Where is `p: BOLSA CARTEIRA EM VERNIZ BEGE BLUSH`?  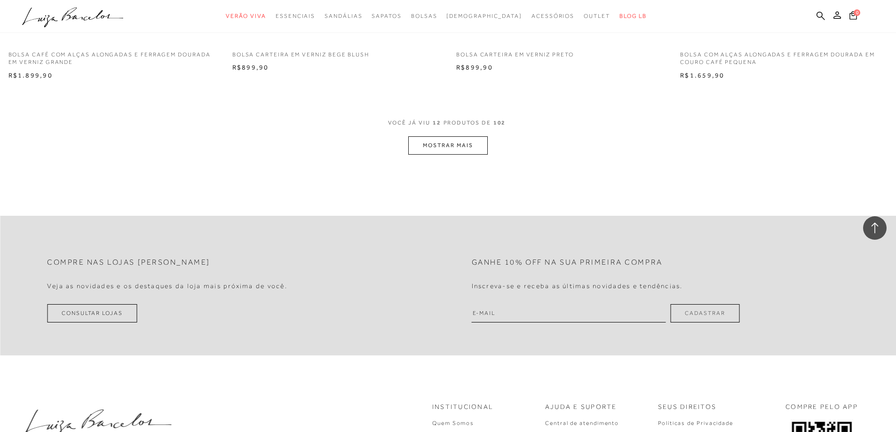 p: BOLSA CARTEIRA EM VERNIZ BEGE BLUSH is located at coordinates (336, 52).